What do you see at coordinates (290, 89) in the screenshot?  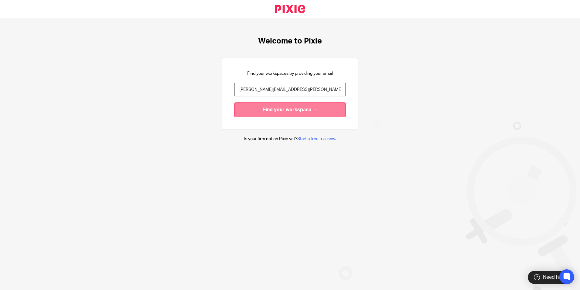 I see `input: name@example.com` at bounding box center [290, 89].